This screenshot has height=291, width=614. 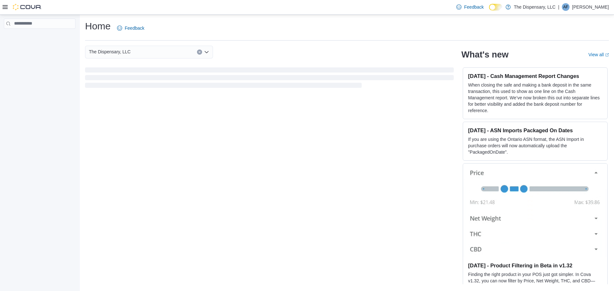 What do you see at coordinates (599, 55) in the screenshot?
I see `a: View allExternal link` at bounding box center [599, 55].